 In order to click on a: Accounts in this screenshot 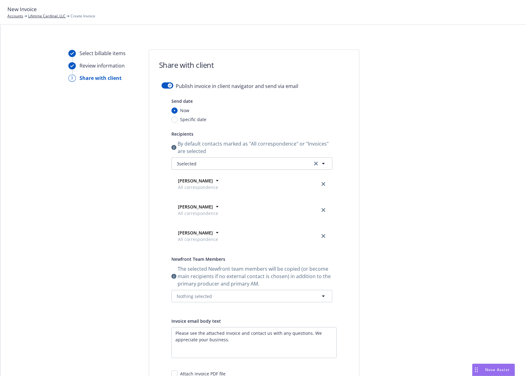, I will do `click(15, 16)`.